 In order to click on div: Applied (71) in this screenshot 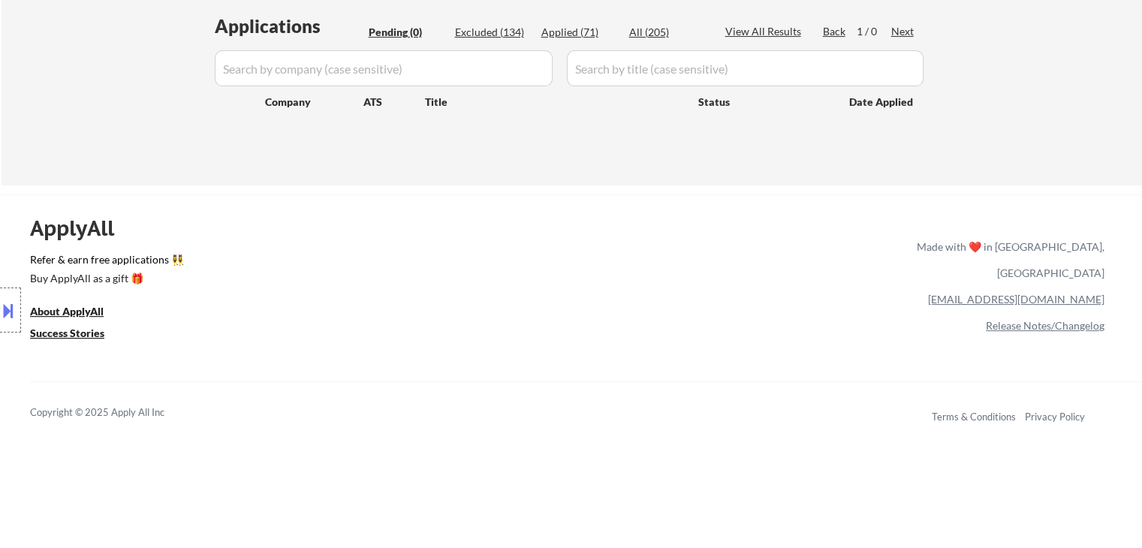, I will do `click(579, 32)`.